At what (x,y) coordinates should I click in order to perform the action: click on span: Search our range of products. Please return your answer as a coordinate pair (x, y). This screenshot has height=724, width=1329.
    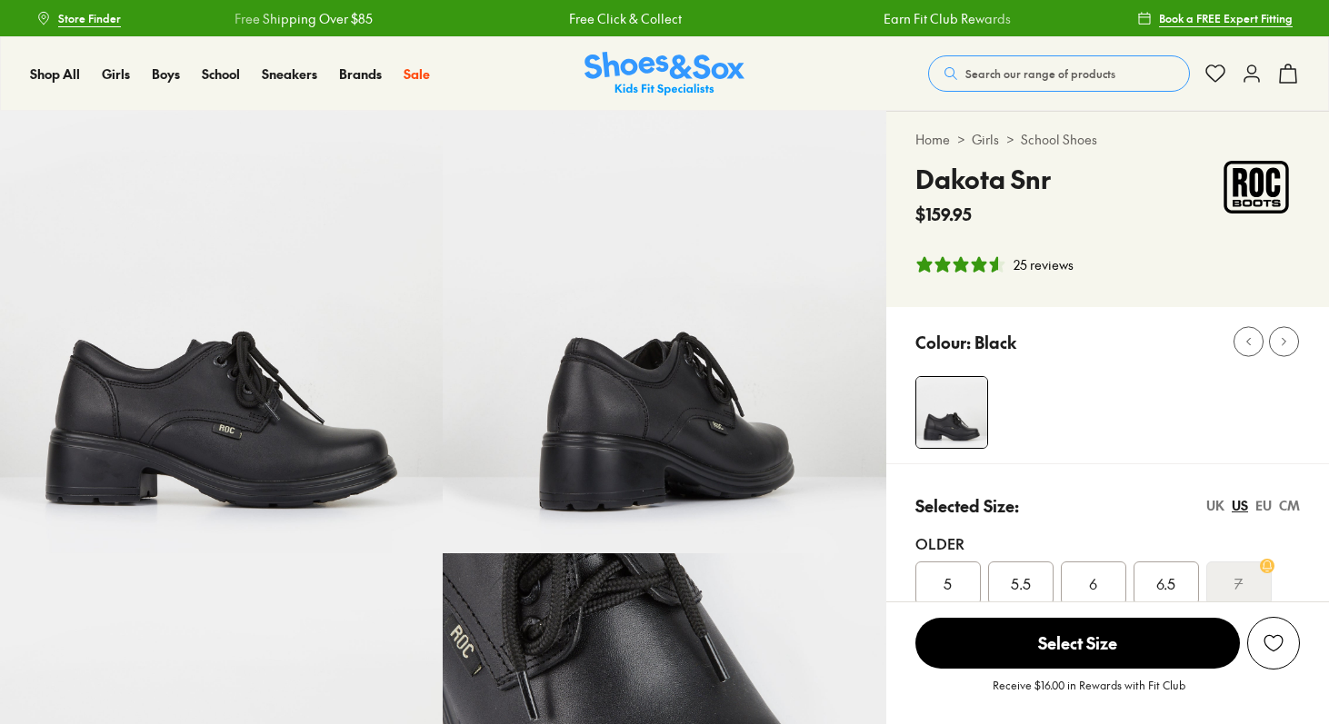
    Looking at the image, I should click on (1040, 74).